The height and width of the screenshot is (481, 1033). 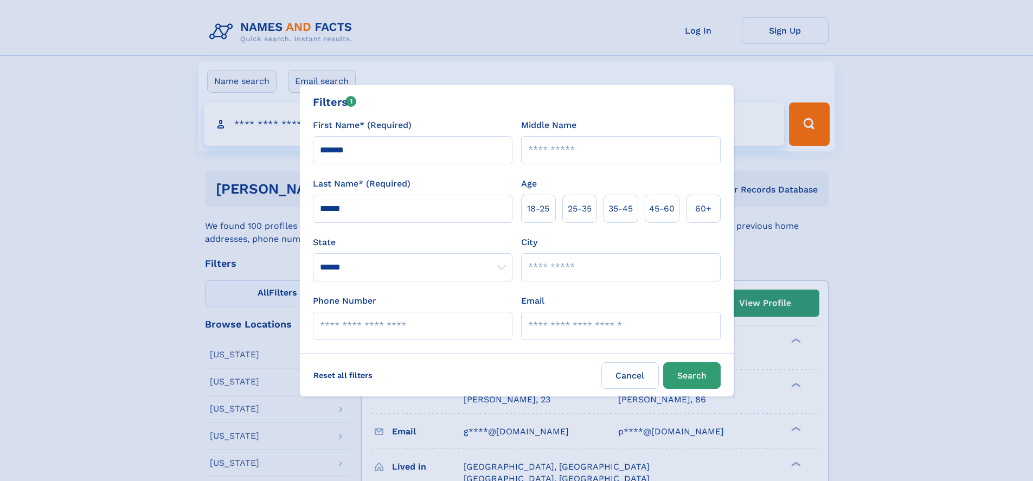 What do you see at coordinates (362, 184) in the screenshot?
I see `label: Last Name* (Required)` at bounding box center [362, 184].